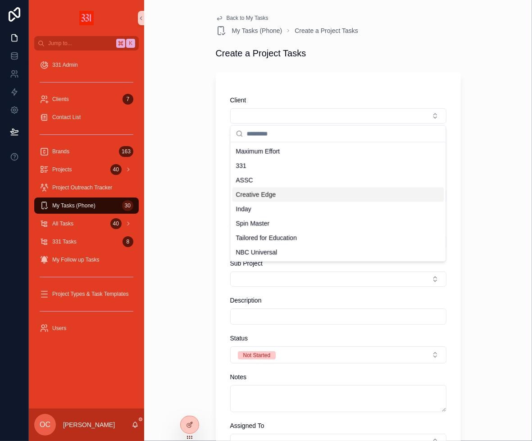 The height and width of the screenshot is (441, 532). Describe the element at coordinates (64, 242) in the screenshot. I see `span: 331 Tasks` at that location.